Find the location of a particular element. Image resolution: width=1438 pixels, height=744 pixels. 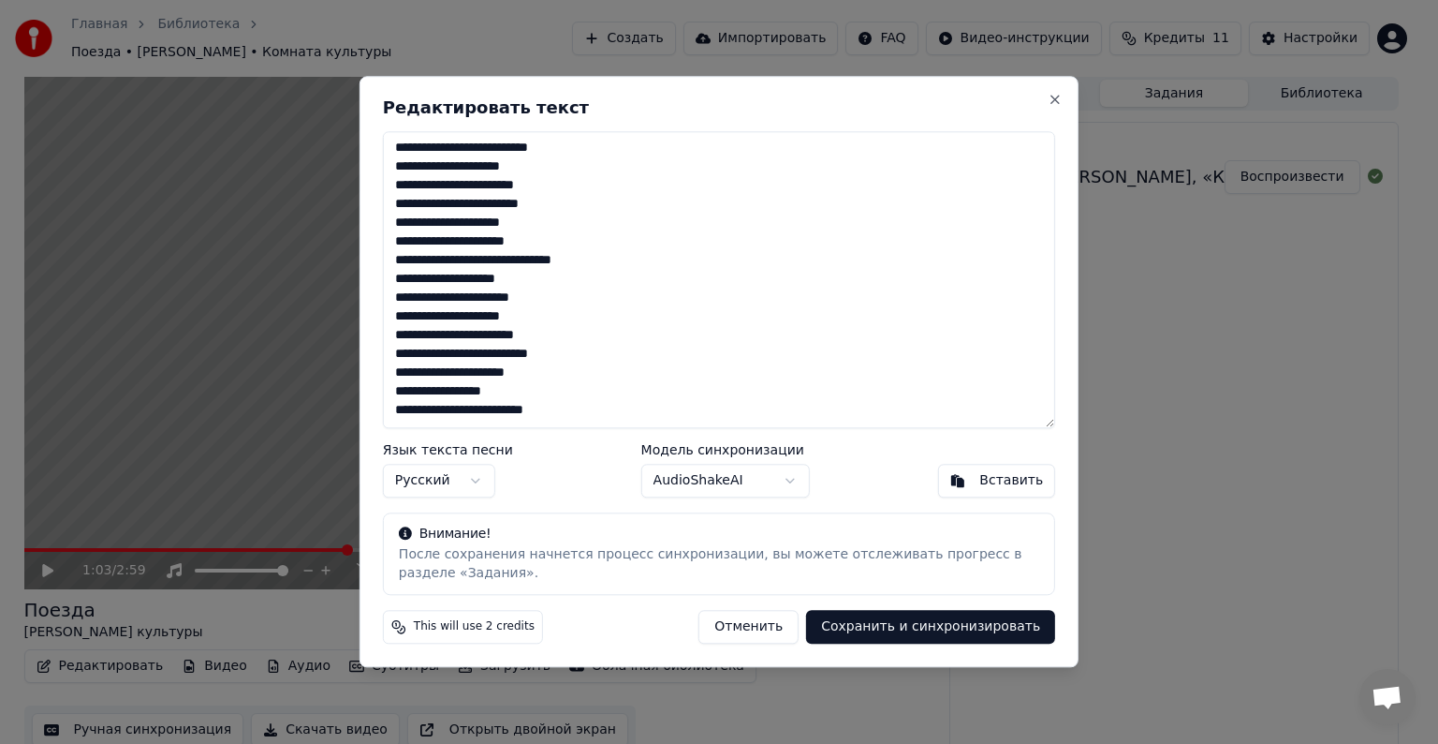

button: Сохранить и синхронизировать is located at coordinates (931, 627).